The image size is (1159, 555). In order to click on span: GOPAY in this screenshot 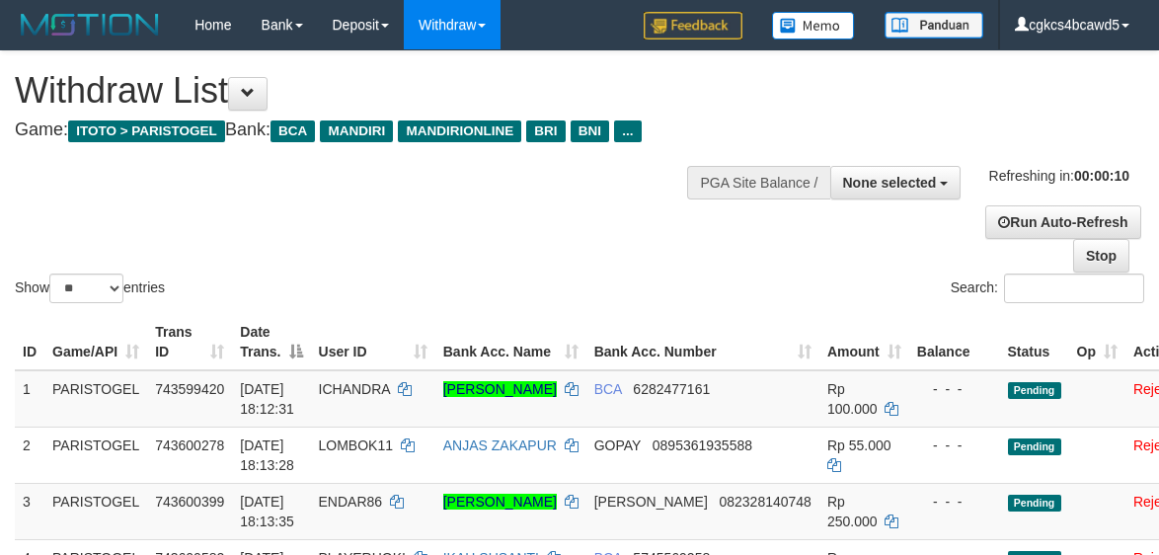, I will do `click(617, 445)`.